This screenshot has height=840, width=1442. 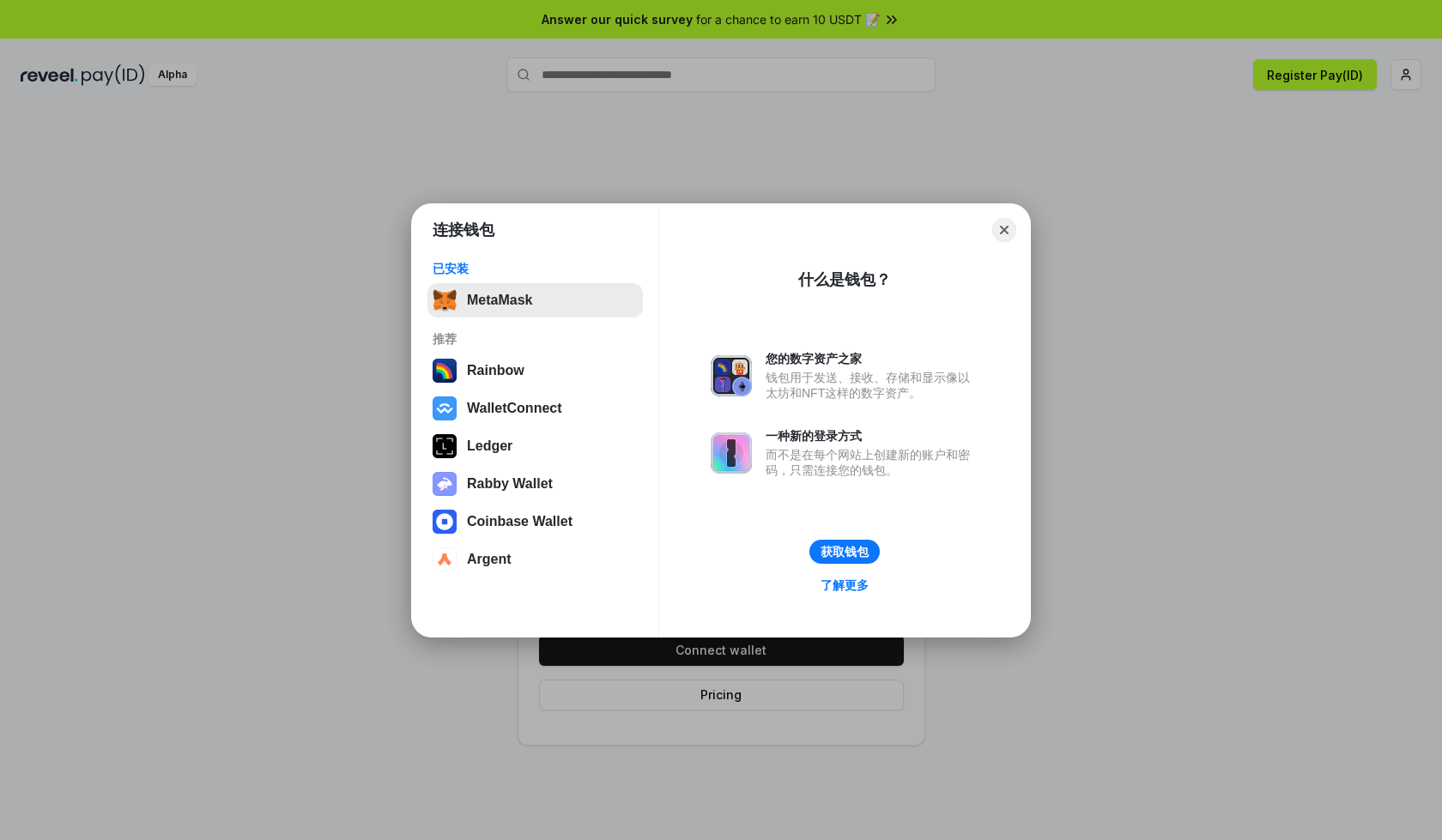 I want to click on button: Rainbow, so click(x=535, y=371).